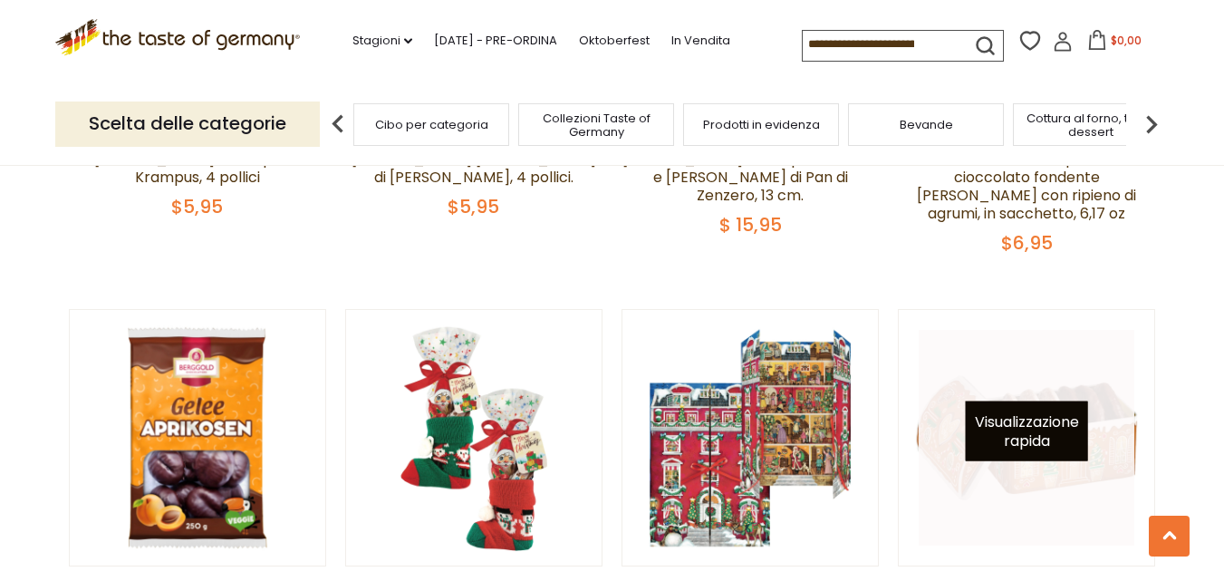 The image size is (1224, 581). Describe the element at coordinates (701, 40) in the screenshot. I see `font: In vendita` at that location.